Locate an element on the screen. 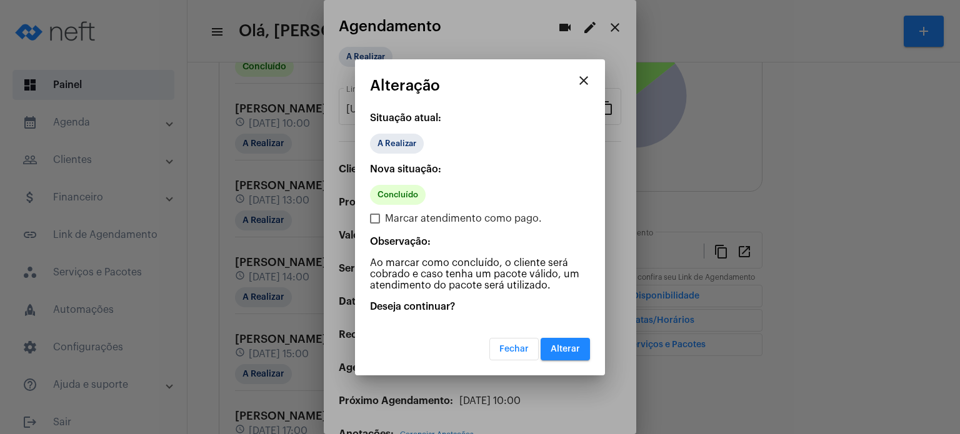 This screenshot has height=434, width=960. span: Alteração is located at coordinates (405, 86).